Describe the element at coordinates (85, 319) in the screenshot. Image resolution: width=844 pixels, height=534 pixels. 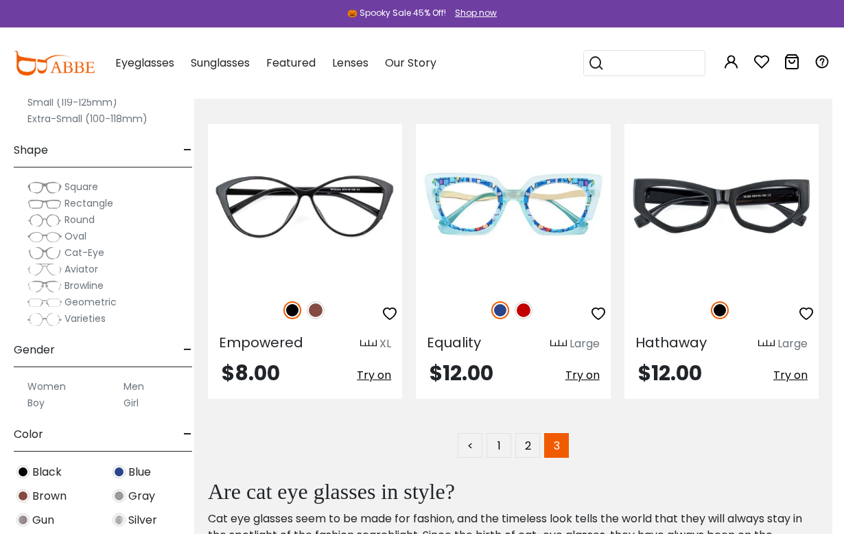
I see `span: Varieties` at that location.